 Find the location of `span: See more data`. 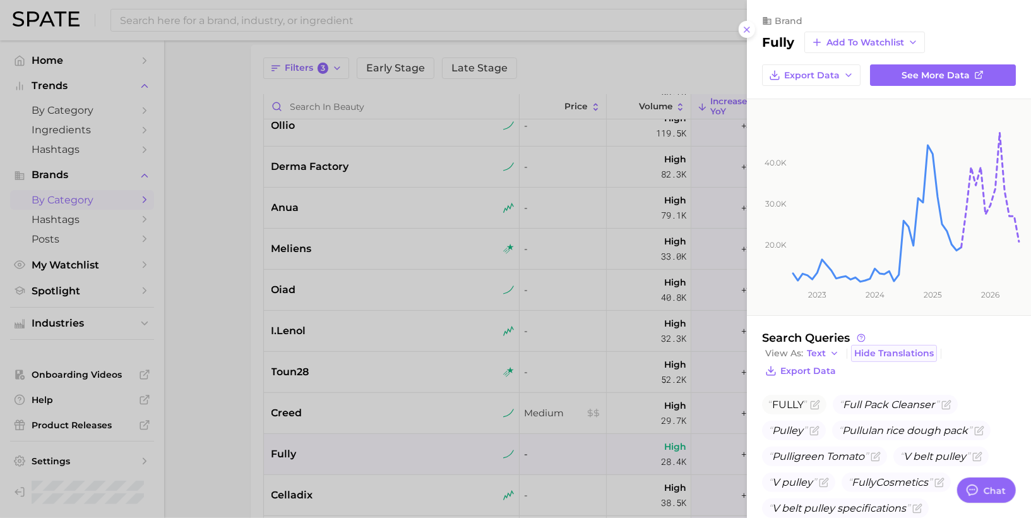

span: See more data is located at coordinates (937, 75).